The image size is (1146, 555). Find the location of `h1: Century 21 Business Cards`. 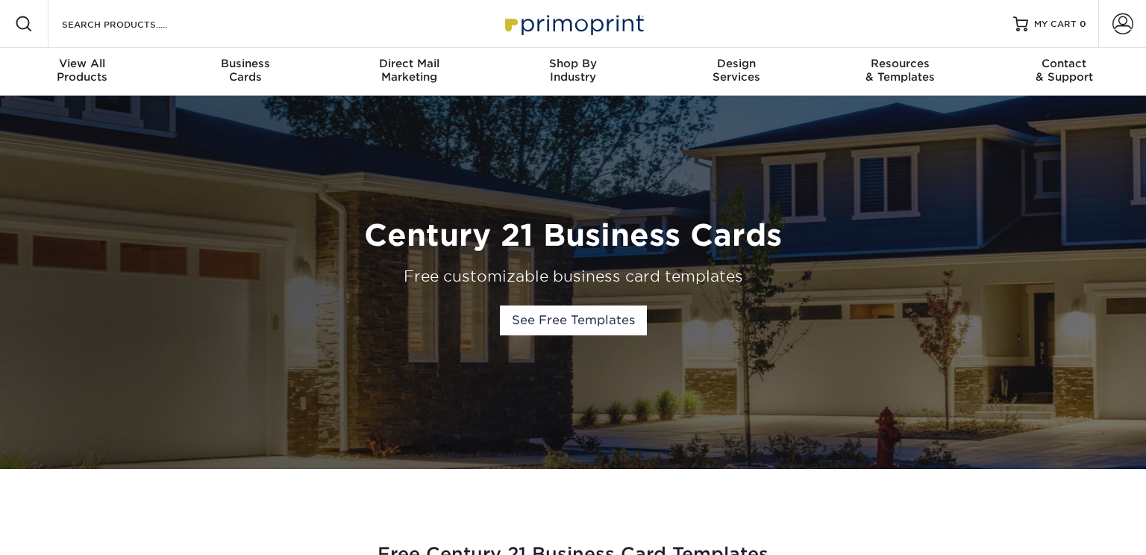

h1: Century 21 Business Cards is located at coordinates (573, 235).